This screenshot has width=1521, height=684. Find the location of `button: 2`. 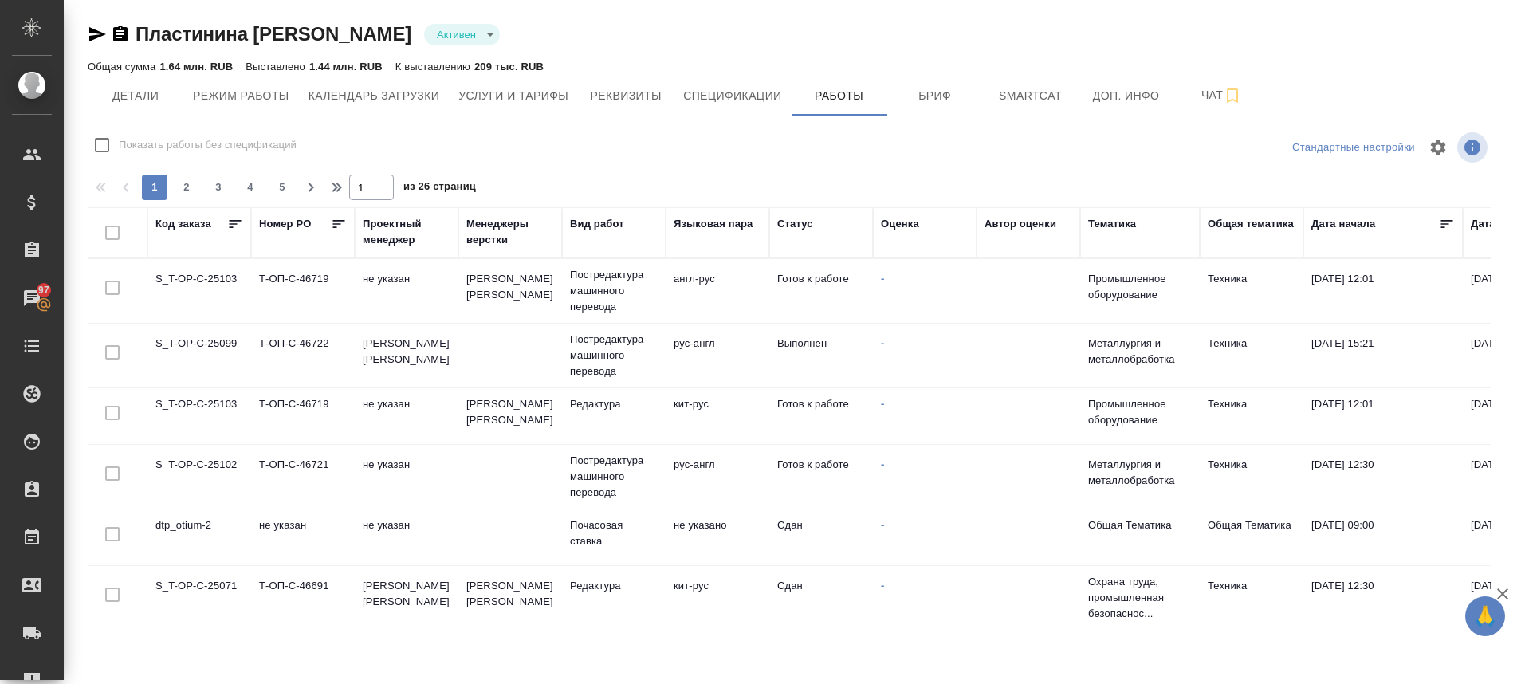

button: 2 is located at coordinates (187, 187).